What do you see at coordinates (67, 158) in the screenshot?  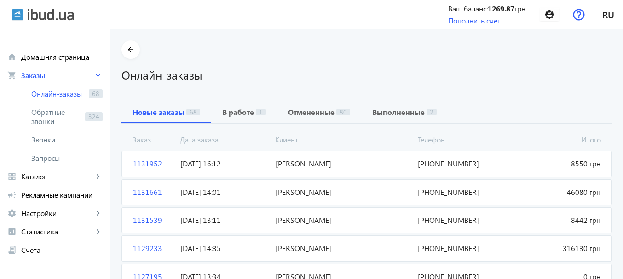 I see `span: Запросы` at bounding box center [67, 158].